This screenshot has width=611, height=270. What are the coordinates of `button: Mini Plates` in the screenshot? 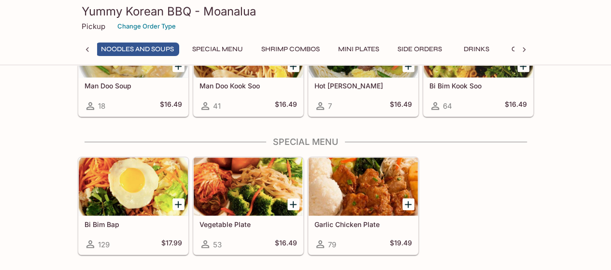 It's located at (358, 49).